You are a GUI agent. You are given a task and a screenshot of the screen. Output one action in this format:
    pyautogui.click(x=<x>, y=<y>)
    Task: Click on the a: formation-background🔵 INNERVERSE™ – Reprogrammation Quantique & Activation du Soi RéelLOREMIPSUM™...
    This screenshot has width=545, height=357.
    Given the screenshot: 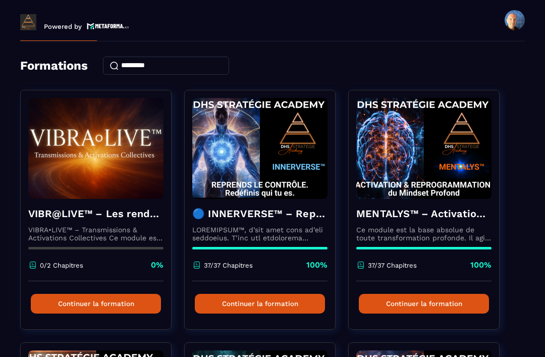 What is the action you would take?
    pyautogui.click(x=266, y=216)
    